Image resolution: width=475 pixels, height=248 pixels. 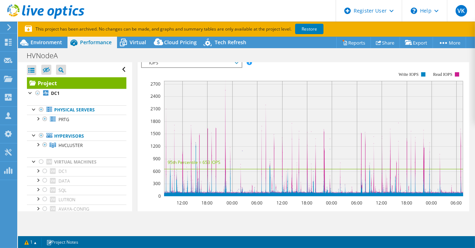 I want to click on text: 300, so click(x=157, y=183).